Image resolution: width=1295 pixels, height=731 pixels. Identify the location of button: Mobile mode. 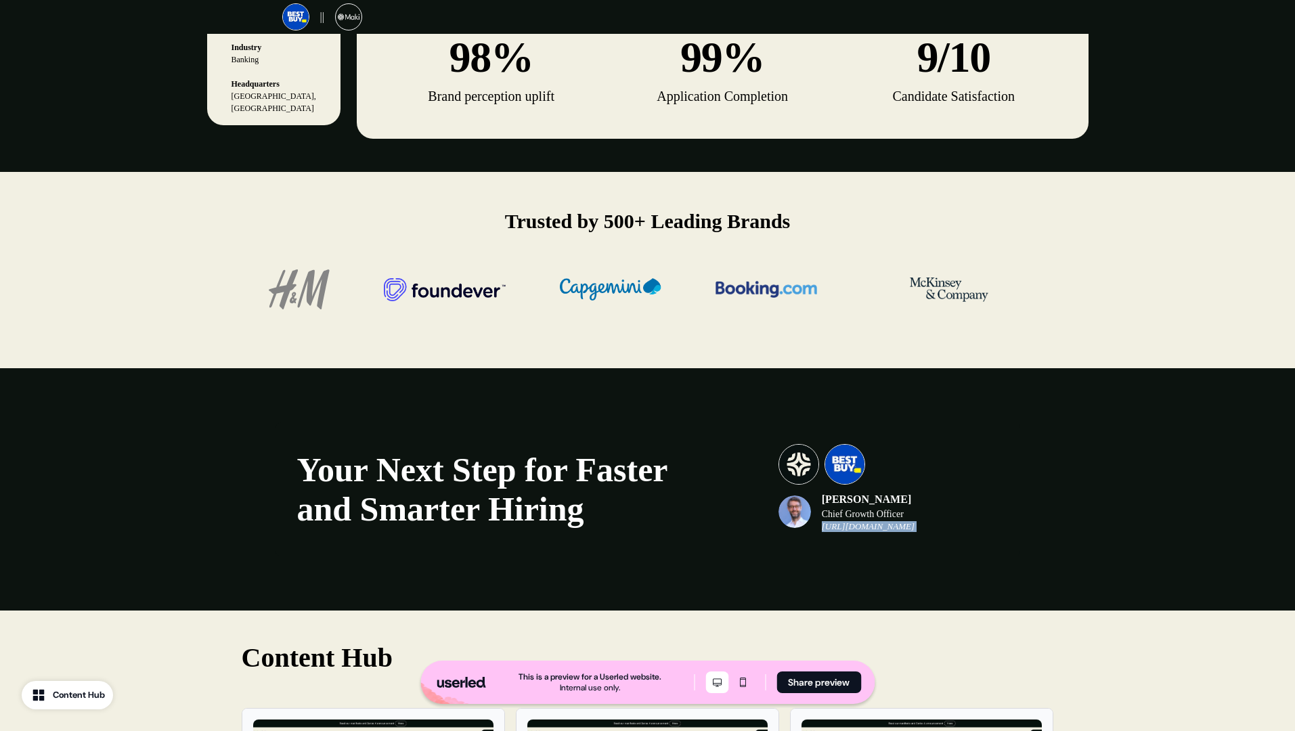
(743, 683).